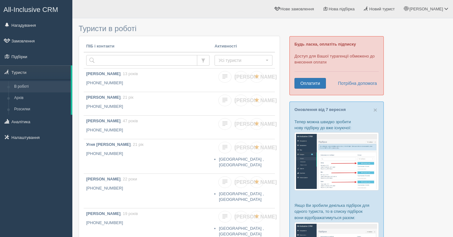 The image size is (453, 237). I want to click on button: Close, so click(375, 110).